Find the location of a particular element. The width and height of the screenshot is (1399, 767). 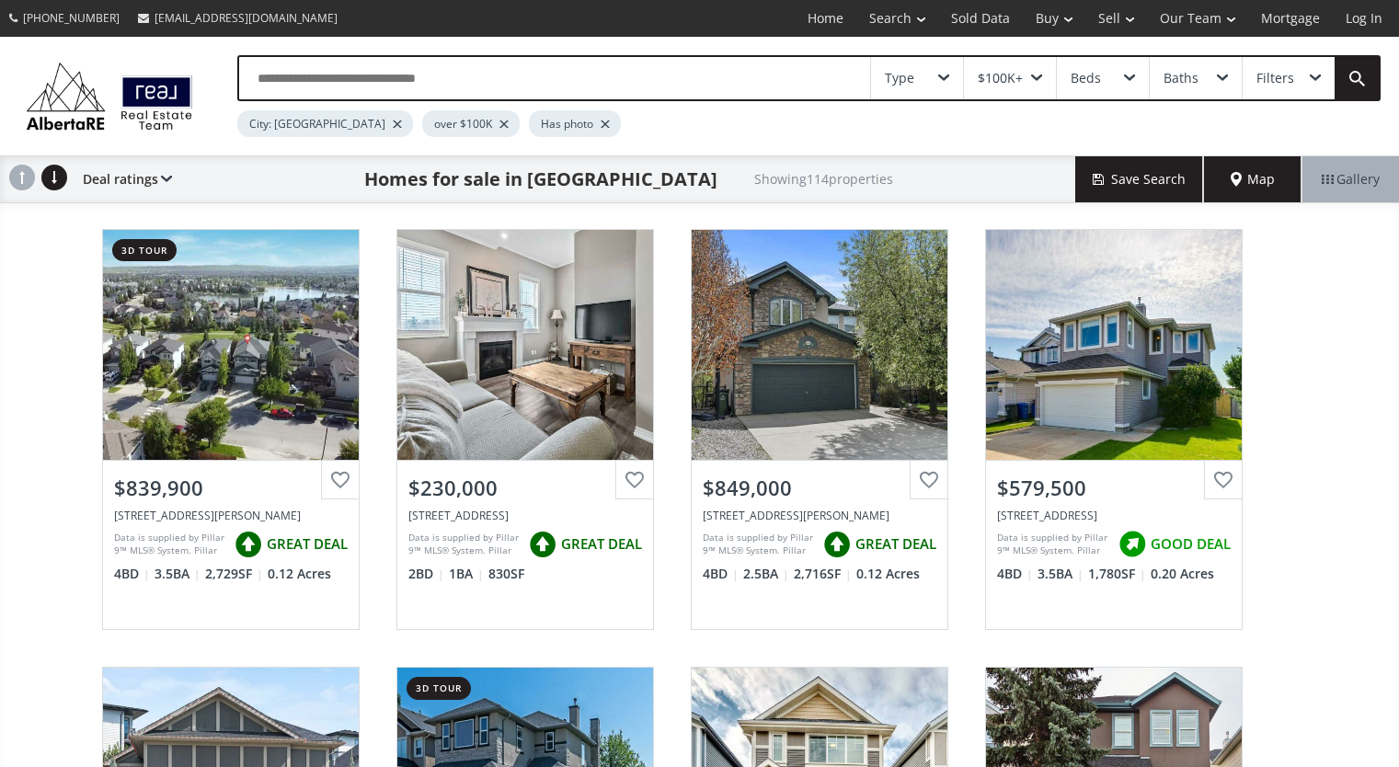

div: Type is located at coordinates (900, 78).